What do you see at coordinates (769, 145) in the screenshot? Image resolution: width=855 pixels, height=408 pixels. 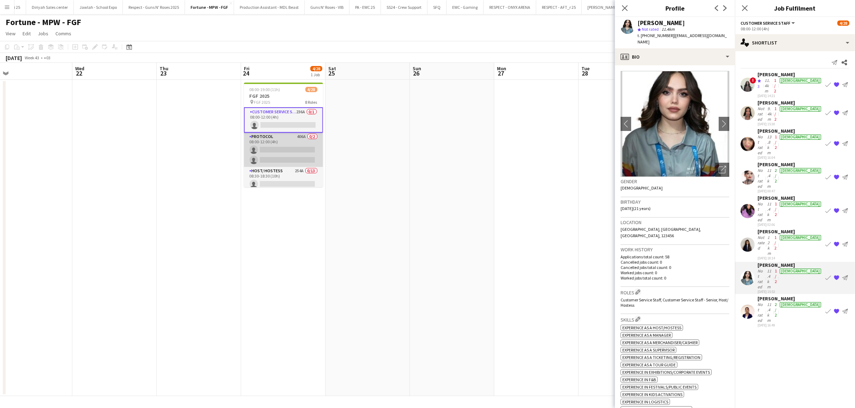 I see `div: 13.8km` at bounding box center [769, 145].